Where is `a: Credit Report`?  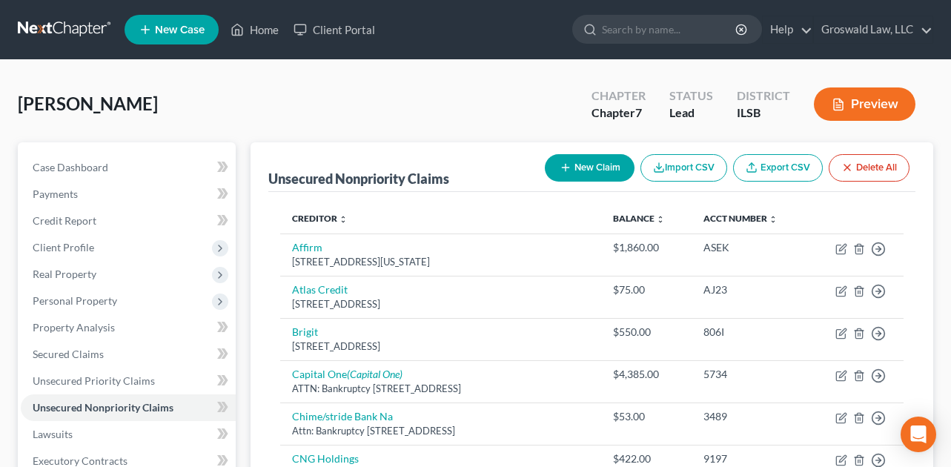
a: Credit Report is located at coordinates (128, 221).